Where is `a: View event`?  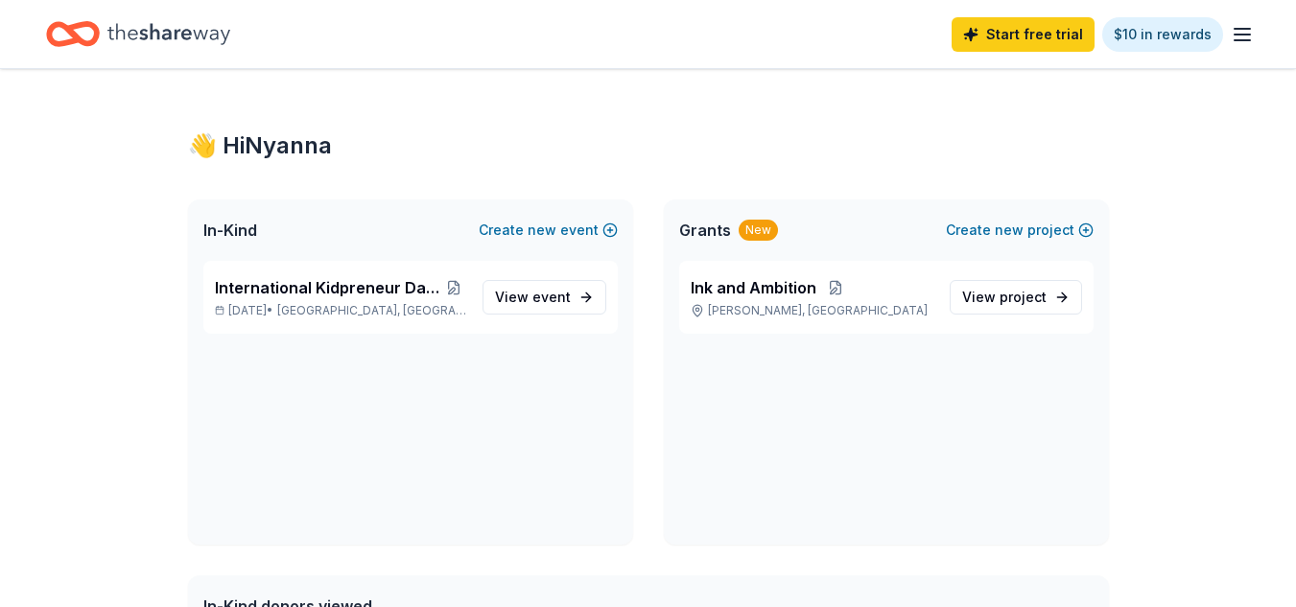 a: View event is located at coordinates (544, 297).